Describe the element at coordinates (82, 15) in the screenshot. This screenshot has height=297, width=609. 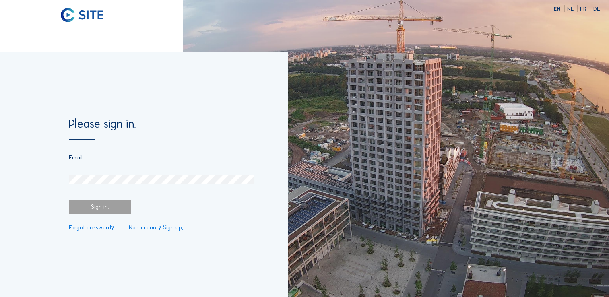
I see `img: C-SITE logo` at that location.